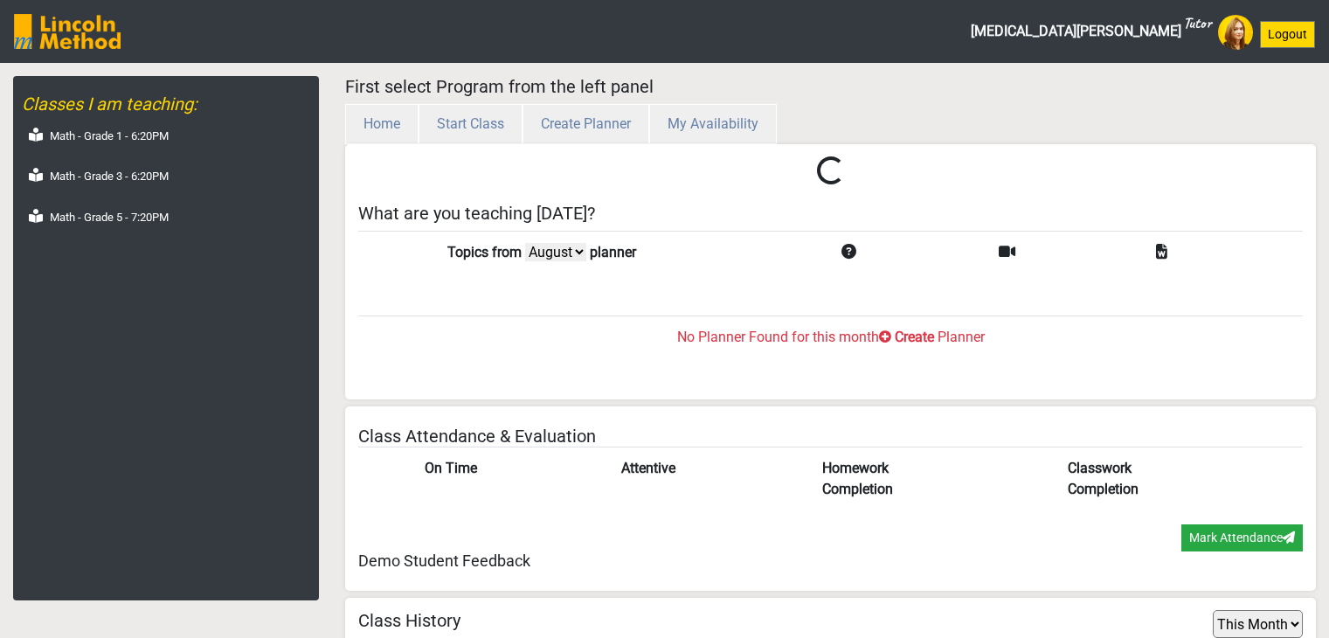 The height and width of the screenshot is (638, 1329). What do you see at coordinates (830, 87) in the screenshot?
I see `h5: First select Program from the left panel` at bounding box center [830, 87].